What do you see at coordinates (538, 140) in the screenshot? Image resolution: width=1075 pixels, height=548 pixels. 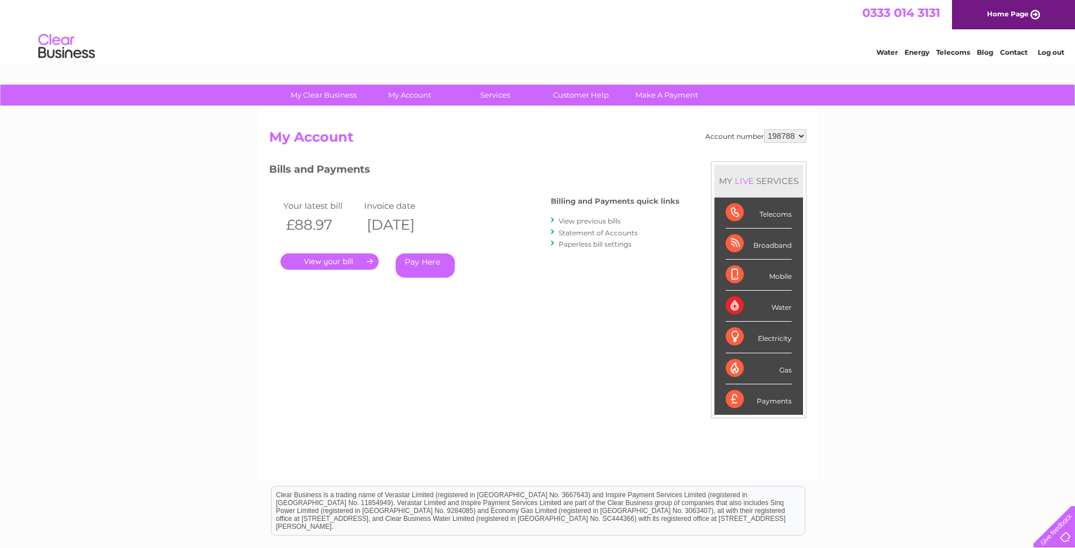 I see `h2: My Account` at bounding box center [538, 140].